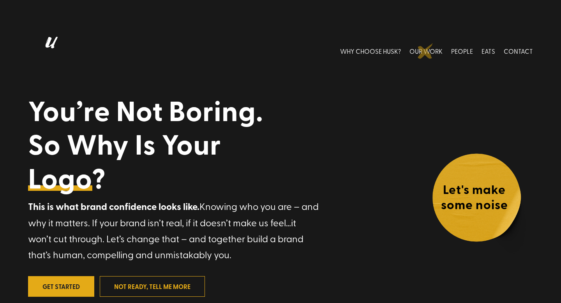 Image resolution: width=561 pixels, height=303 pixels. I want to click on a: Logo, so click(60, 178).